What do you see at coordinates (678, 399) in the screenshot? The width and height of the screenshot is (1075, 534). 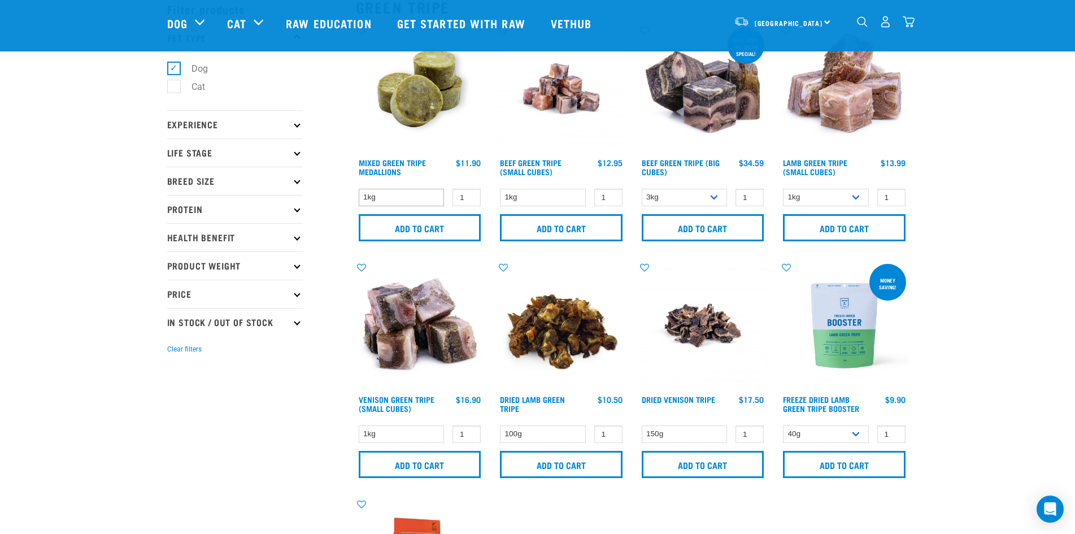 I see `a: Dried Venison Tripe` at bounding box center [678, 399].